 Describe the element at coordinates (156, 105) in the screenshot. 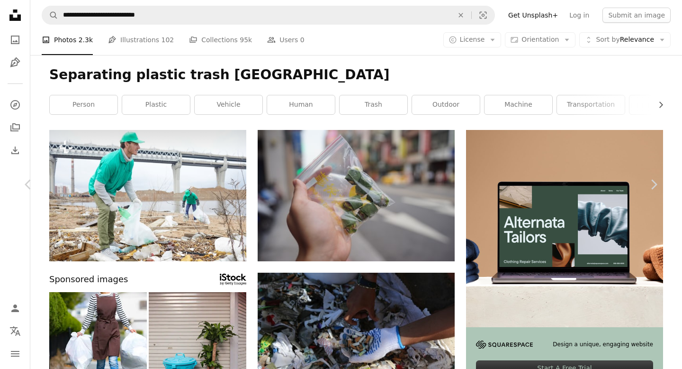

I see `a: plastic` at that location.